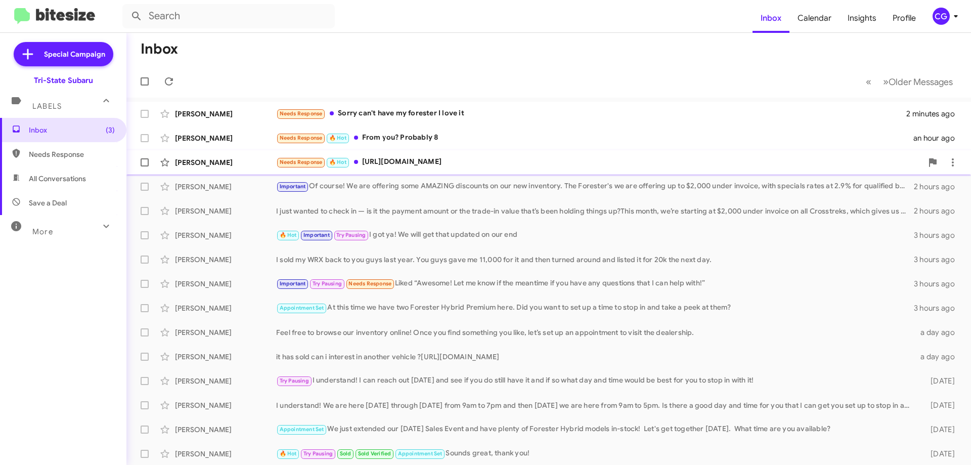 The image size is (971, 465). What do you see at coordinates (904, 18) in the screenshot?
I see `span: Profile` at bounding box center [904, 18].